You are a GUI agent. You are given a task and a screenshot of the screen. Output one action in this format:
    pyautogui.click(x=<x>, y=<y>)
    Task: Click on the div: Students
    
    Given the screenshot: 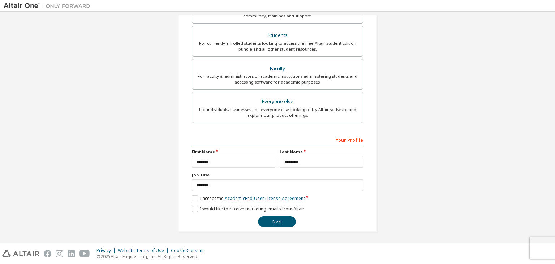 What is the action you would take?
    pyautogui.click(x=278, y=35)
    